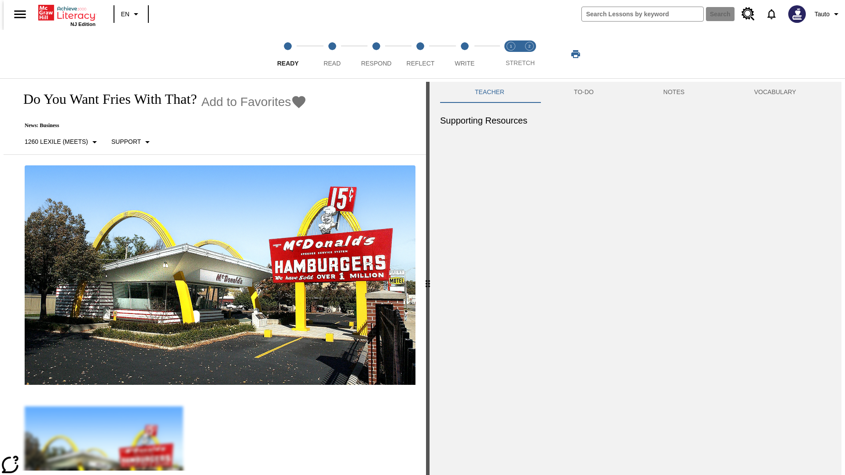  I want to click on span: Ready, so click(288, 63).